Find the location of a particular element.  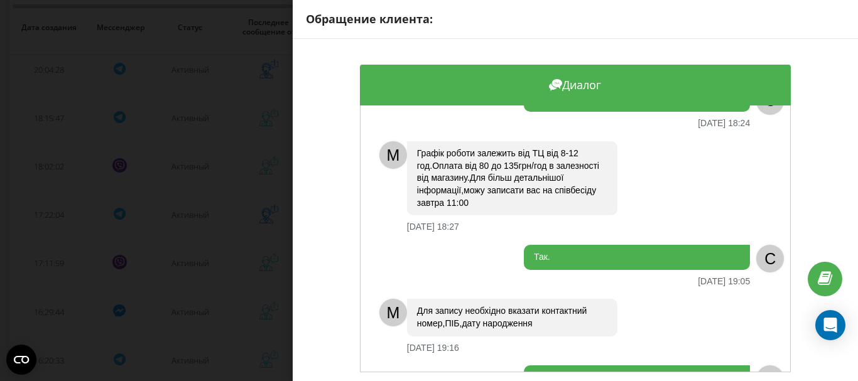

button: Open CMP widget is located at coordinates (21, 360).